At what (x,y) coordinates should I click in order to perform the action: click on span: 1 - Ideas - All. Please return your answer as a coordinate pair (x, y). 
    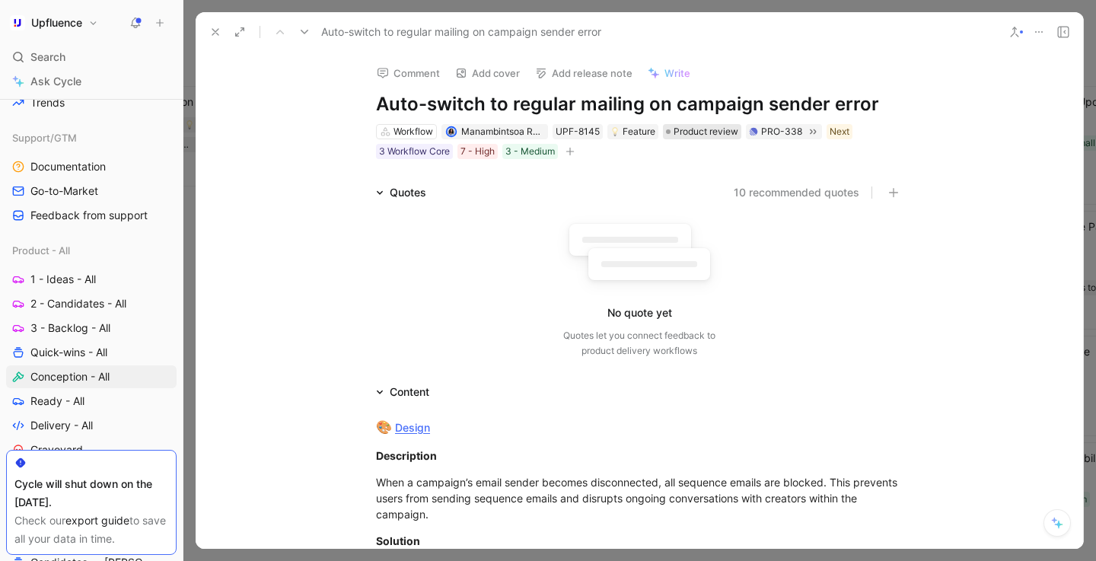
    Looking at the image, I should click on (63, 279).